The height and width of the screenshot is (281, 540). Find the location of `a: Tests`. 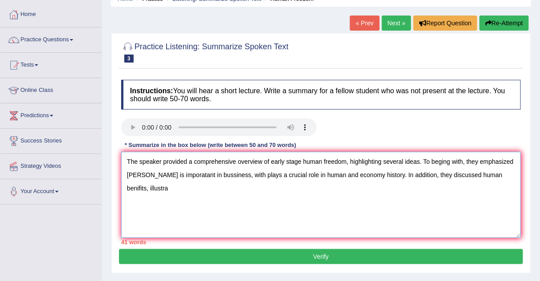

a: Tests is located at coordinates (51, 64).